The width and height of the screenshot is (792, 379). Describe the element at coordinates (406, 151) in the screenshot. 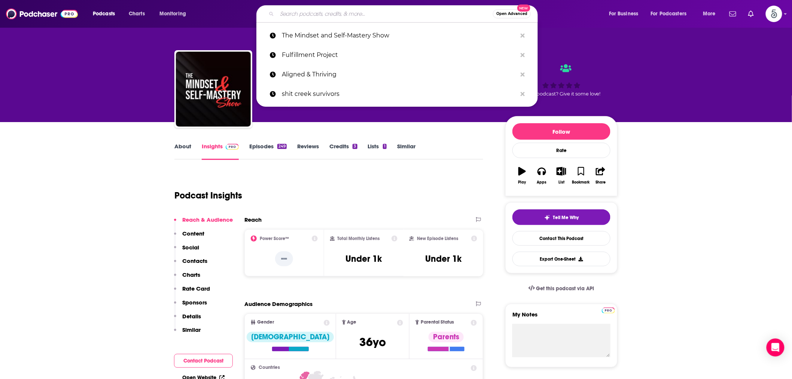

I see `a: Similar` at that location.